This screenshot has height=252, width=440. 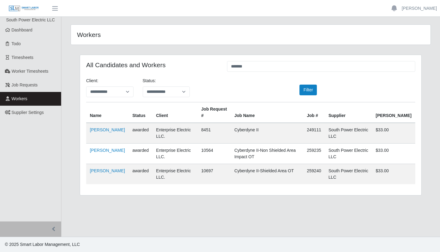 I want to click on span: Workers, so click(x=20, y=99).